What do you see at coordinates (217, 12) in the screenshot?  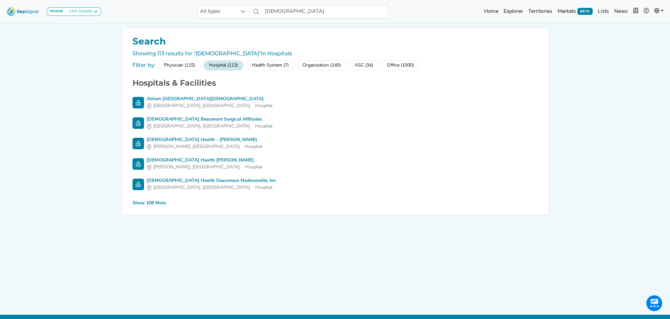 I see `span: All types` at bounding box center [217, 12].